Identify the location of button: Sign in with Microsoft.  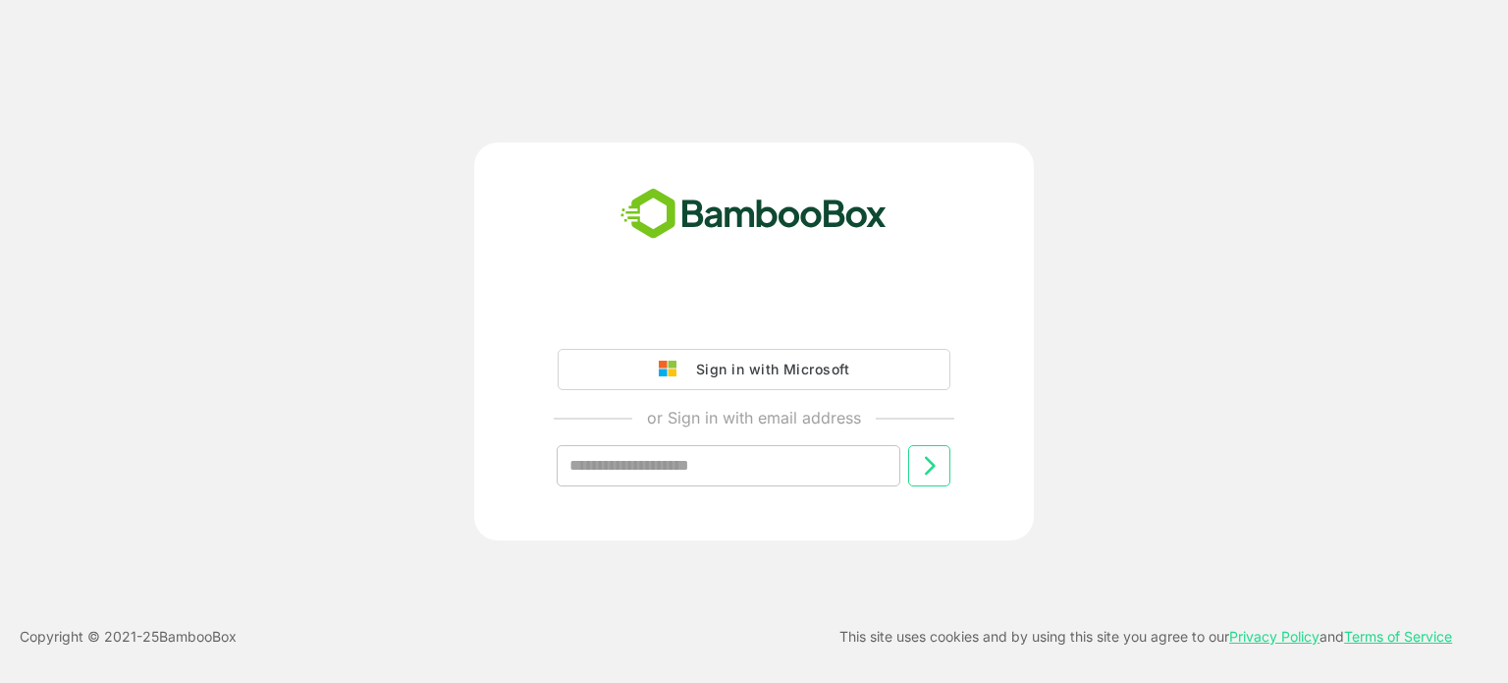
(754, 369).